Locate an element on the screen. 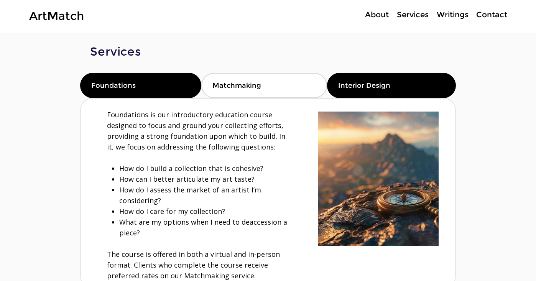 The image size is (536, 281). span: Foundations is located at coordinates (114, 86).